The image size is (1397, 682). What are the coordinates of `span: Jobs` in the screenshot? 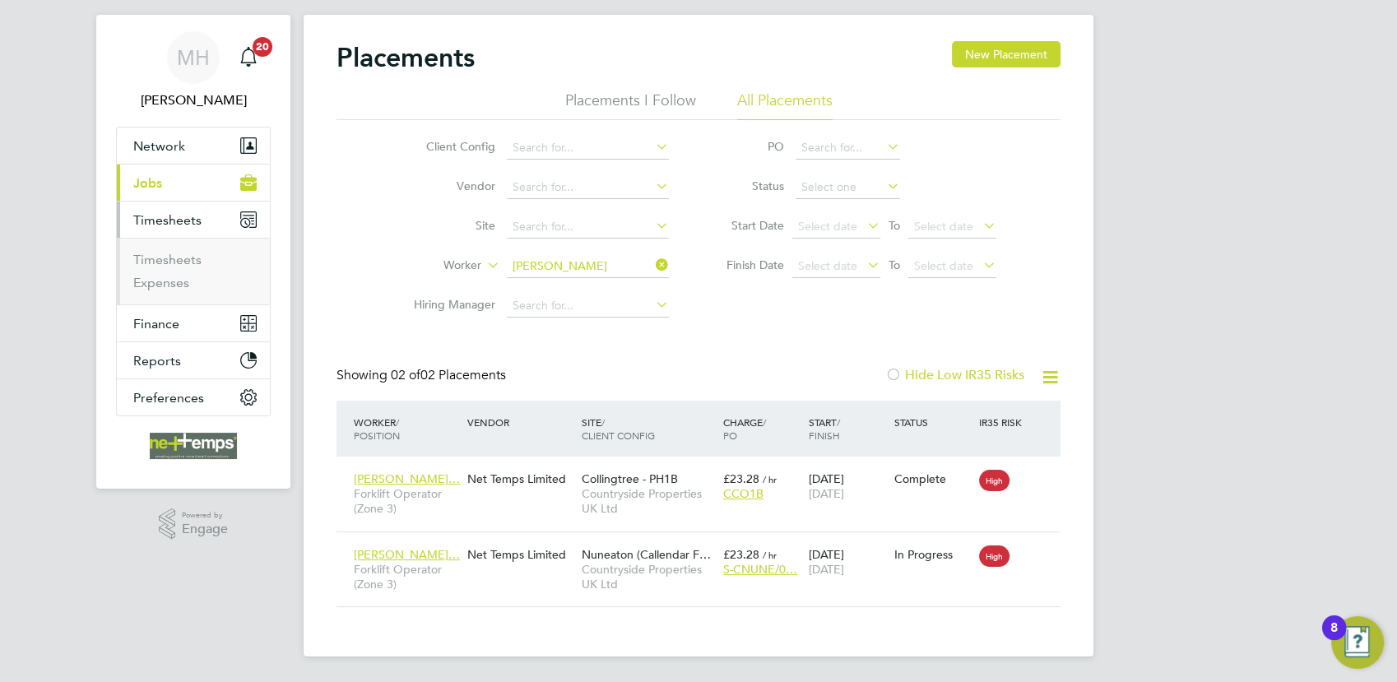 It's located at (147, 183).